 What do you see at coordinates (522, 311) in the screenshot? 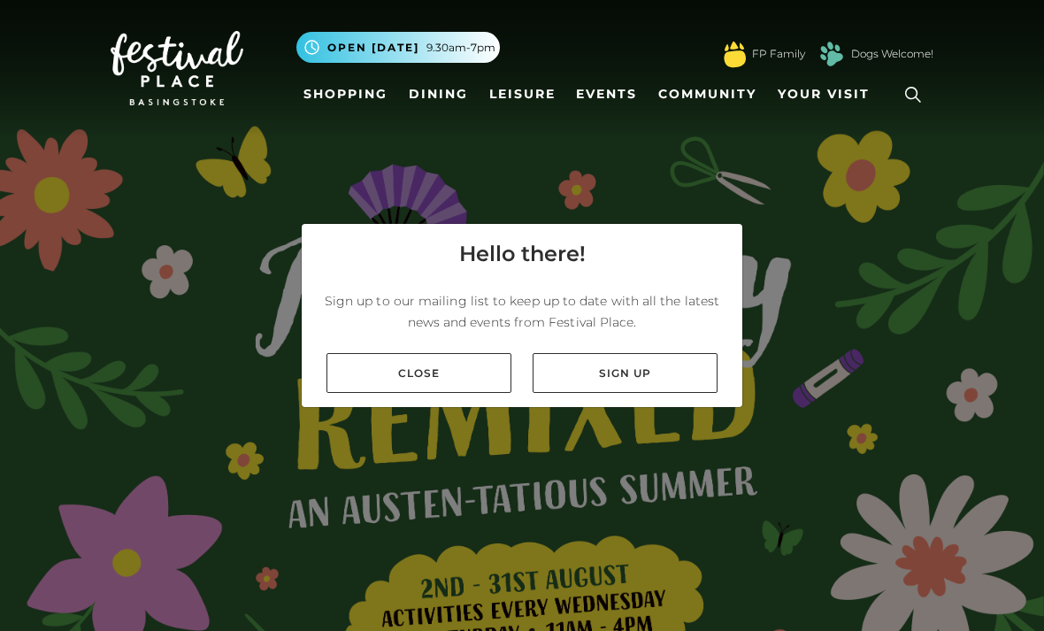
I see `p: Sign up to our mailing list to keep up to date with all the latest news and events from Festival ...` at bounding box center [522, 311].